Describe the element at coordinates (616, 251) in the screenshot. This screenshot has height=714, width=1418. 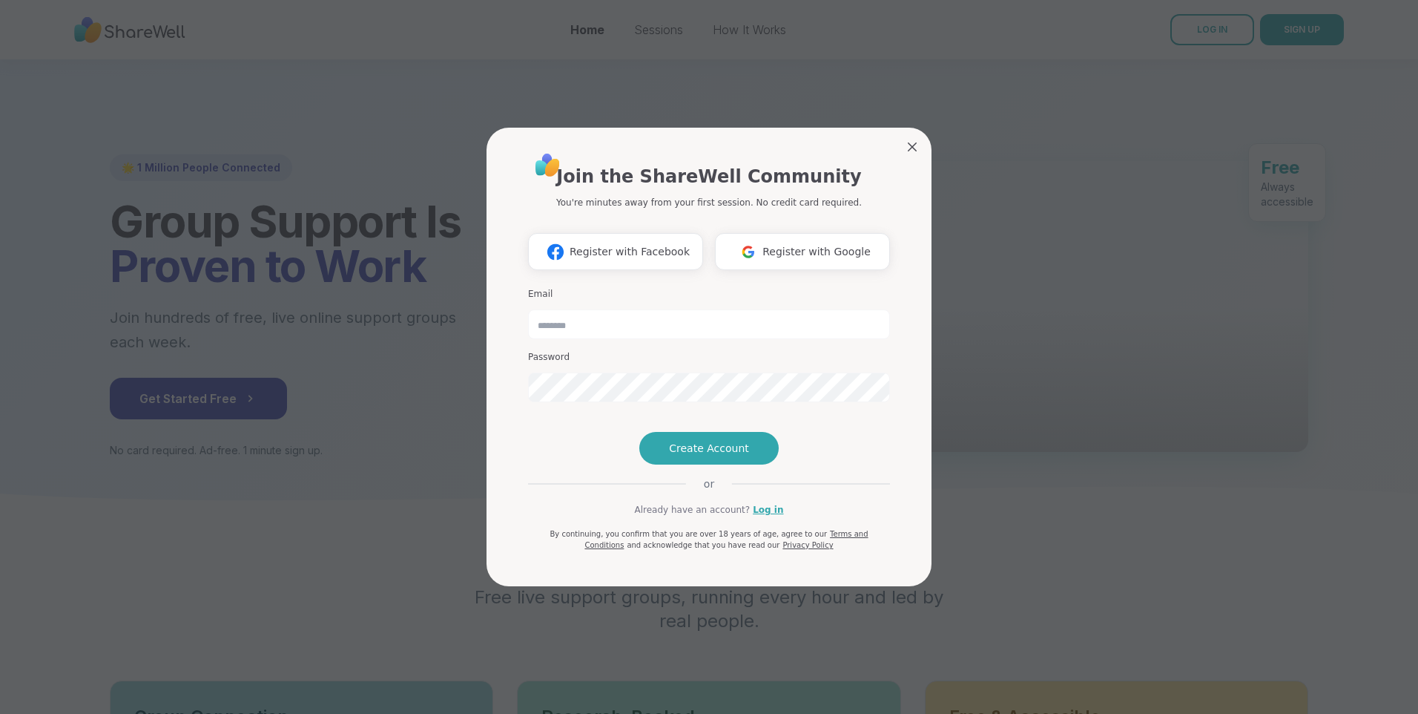
I see `button: Register with Facebook` at that location.